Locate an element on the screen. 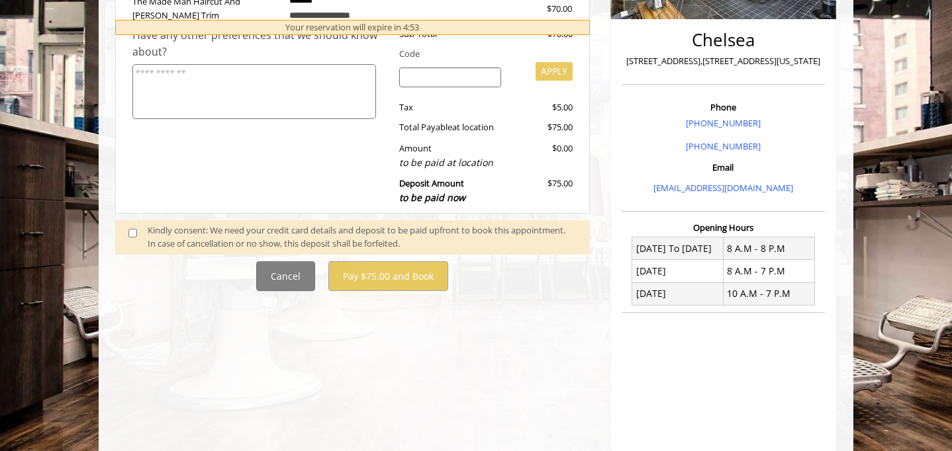 The width and height of the screenshot is (952, 451). span: at location is located at coordinates (473, 127).